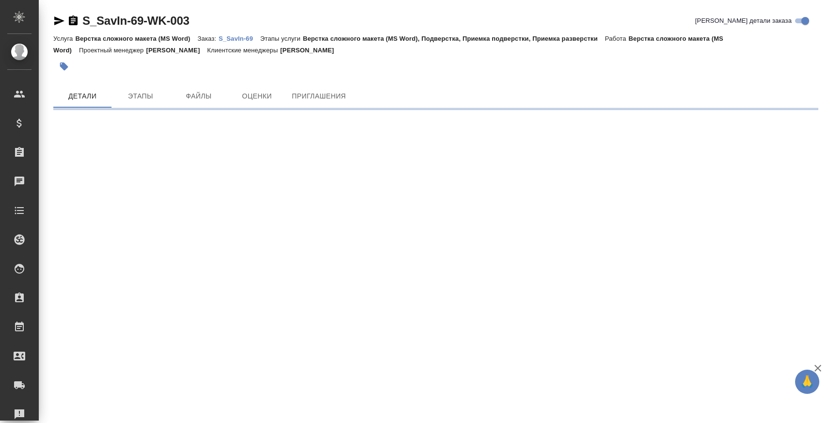 The height and width of the screenshot is (423, 829). Describe the element at coordinates (617, 38) in the screenshot. I see `p: Работа` at that location.